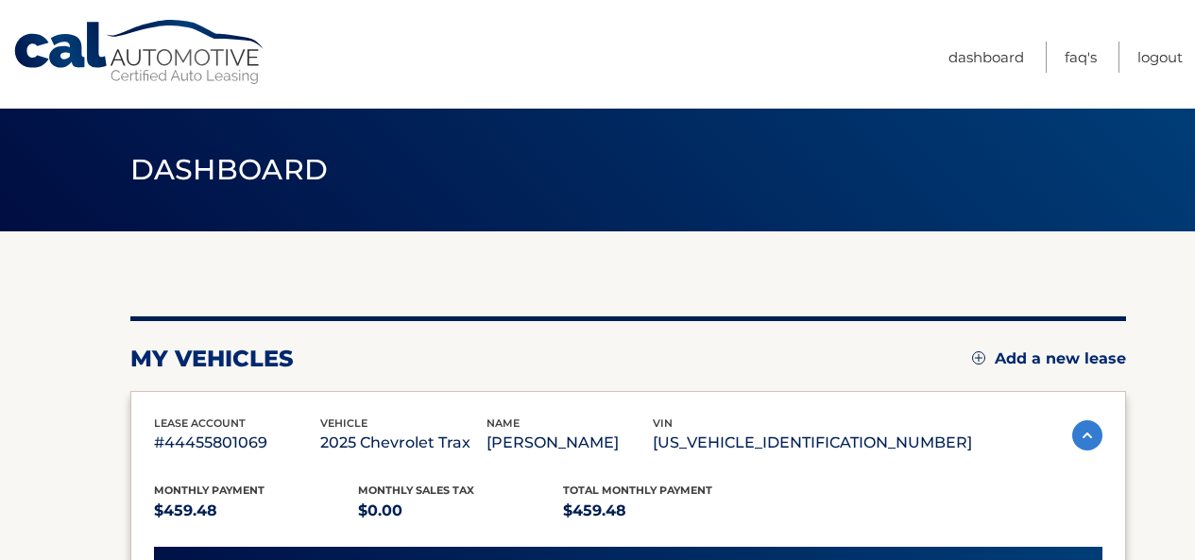 The width and height of the screenshot is (1195, 560). Describe the element at coordinates (209, 490) in the screenshot. I see `span: Monthly Payment` at that location.